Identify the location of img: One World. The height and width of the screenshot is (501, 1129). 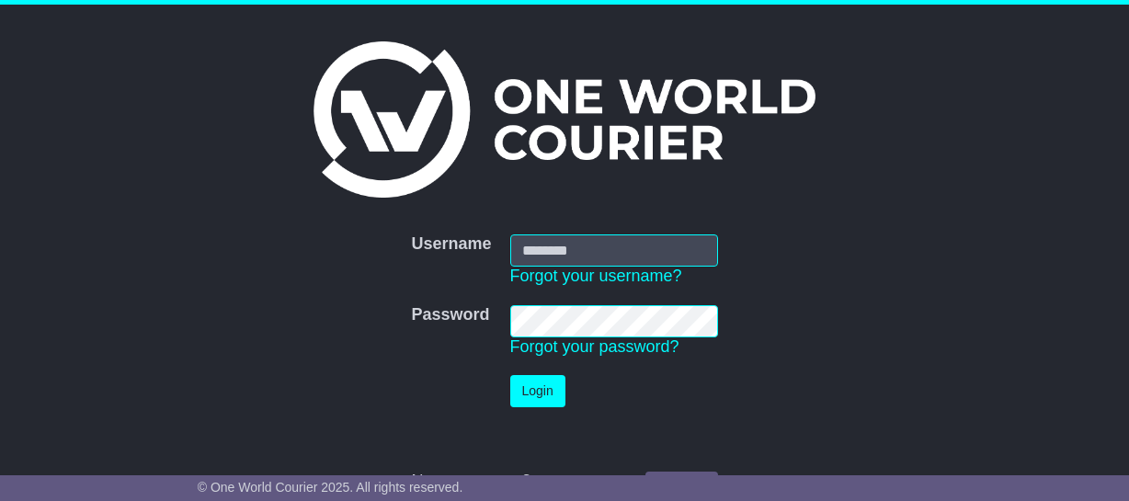
(564, 119).